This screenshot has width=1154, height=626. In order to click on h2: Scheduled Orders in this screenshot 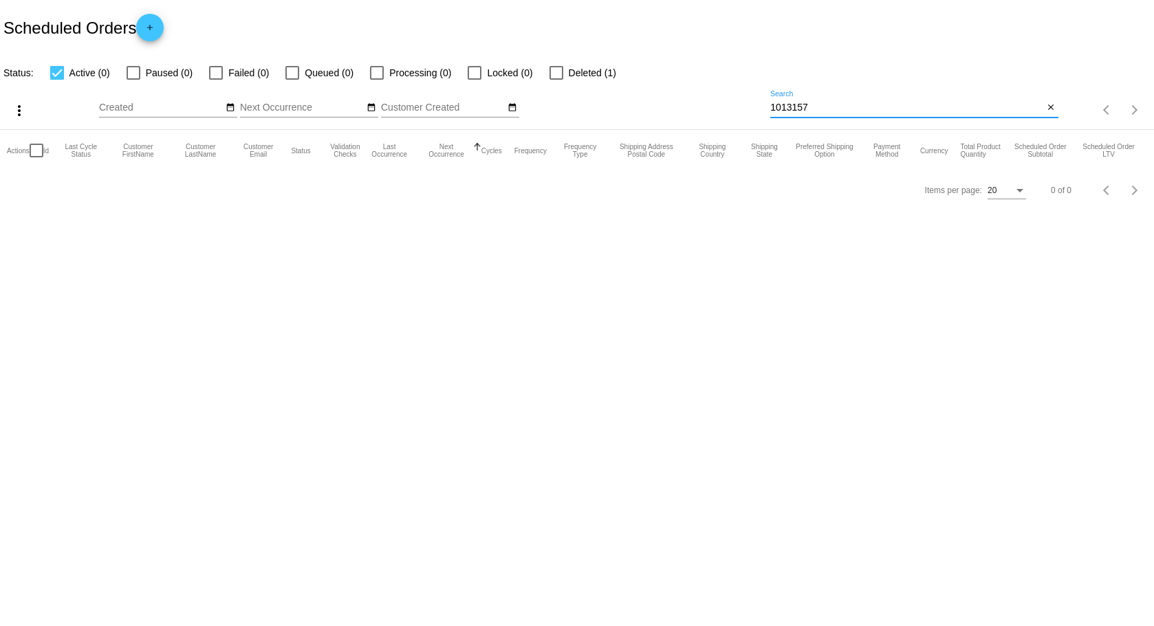, I will do `click(83, 27)`.